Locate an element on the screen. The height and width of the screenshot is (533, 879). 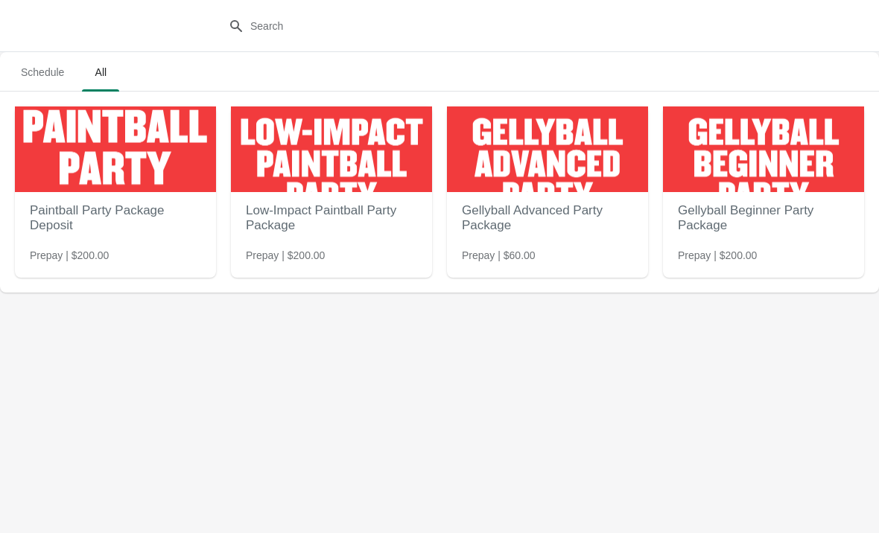
img: Low-Impact Paintball Party Package is located at coordinates (331, 149).